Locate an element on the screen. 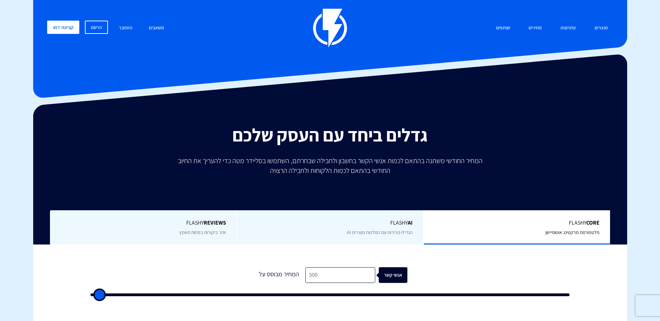 This screenshot has width=660, height=321. a: שותפים is located at coordinates (503, 28).